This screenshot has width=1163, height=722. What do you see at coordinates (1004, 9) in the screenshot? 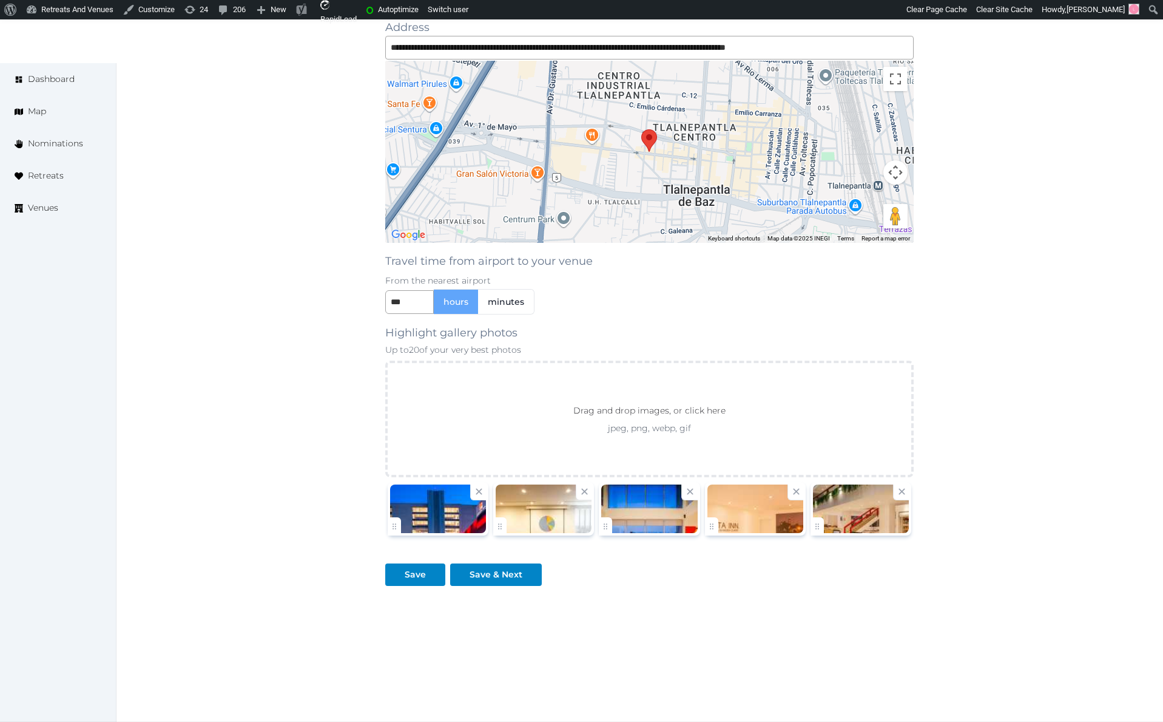
I see `span: Clear Site Cache` at bounding box center [1004, 9].